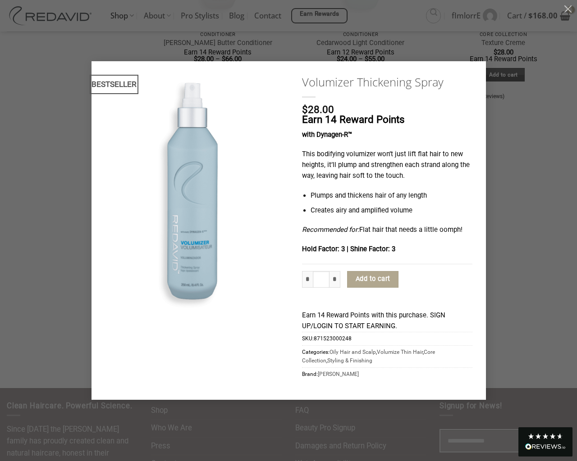 This screenshot has height=461, width=577. I want to click on a: Oily Hair and Scalp, so click(352, 352).